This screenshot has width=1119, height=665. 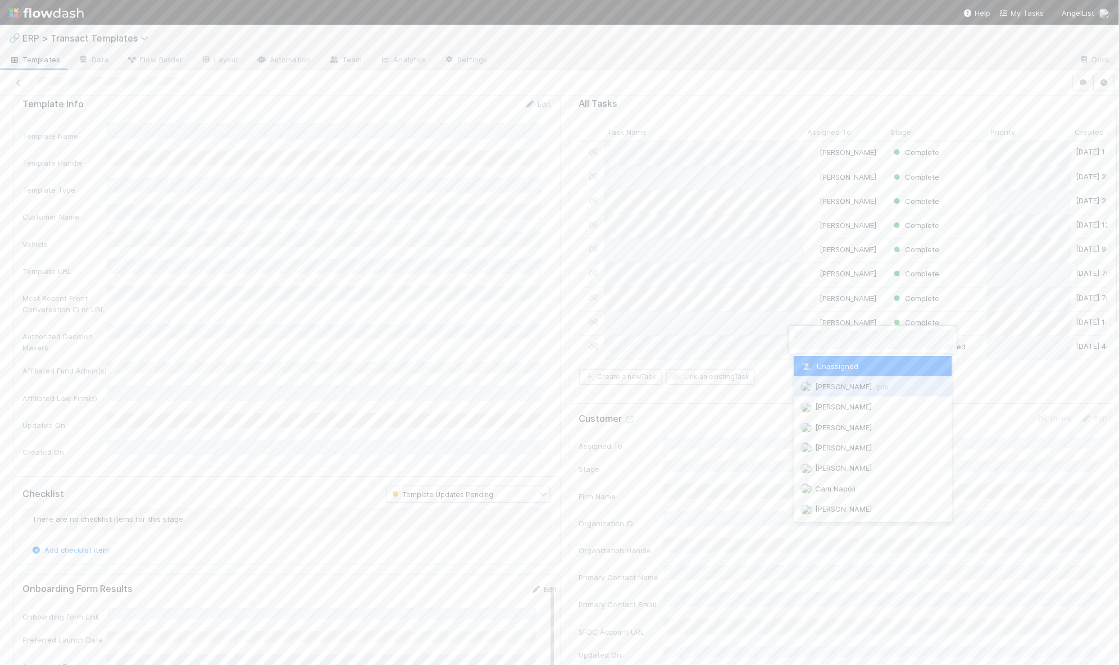 I want to click on img: avatar_bb6a6da0-b303-4f88-8b1d-90dbc66890ae.png, so click(x=806, y=427).